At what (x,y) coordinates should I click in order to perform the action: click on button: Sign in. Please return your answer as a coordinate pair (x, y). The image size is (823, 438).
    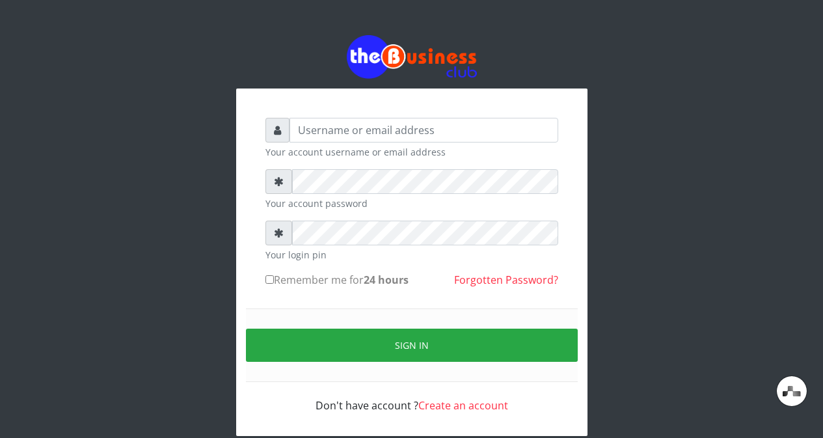
    Looking at the image, I should click on (412, 345).